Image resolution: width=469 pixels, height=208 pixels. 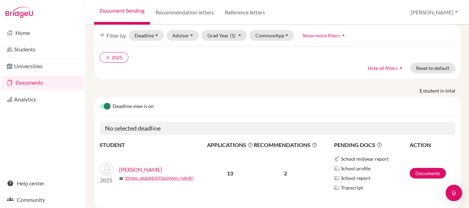 What do you see at coordinates (453, 193) in the screenshot?
I see `div: Open Intercom Messenger` at bounding box center [453, 193].